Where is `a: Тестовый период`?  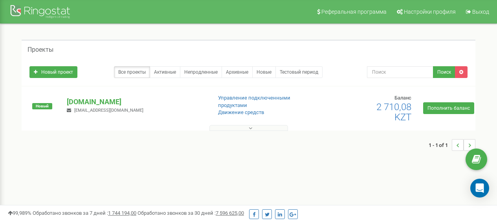 a: Тестовый период is located at coordinates (299, 72).